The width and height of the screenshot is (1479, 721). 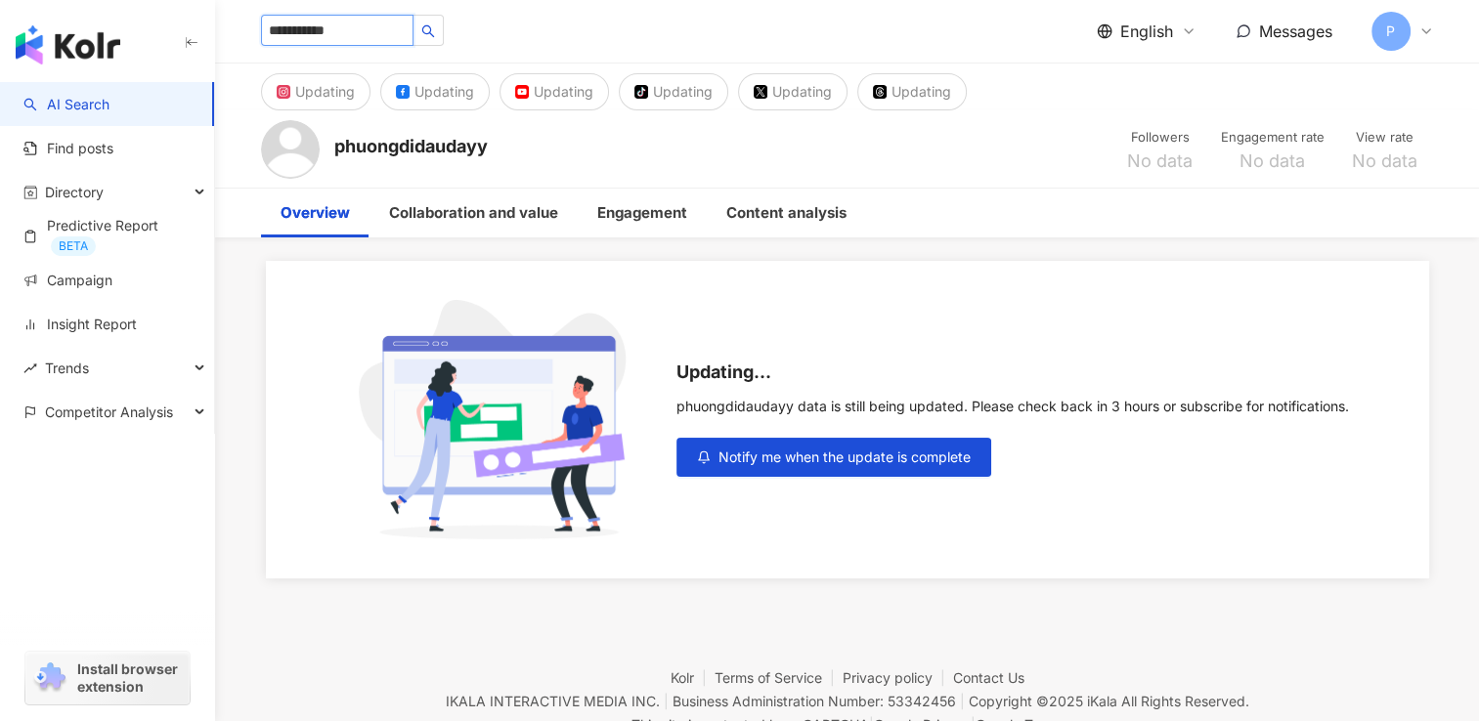 What do you see at coordinates (1272, 138) in the screenshot?
I see `div: Engagement rate` at bounding box center [1272, 138].